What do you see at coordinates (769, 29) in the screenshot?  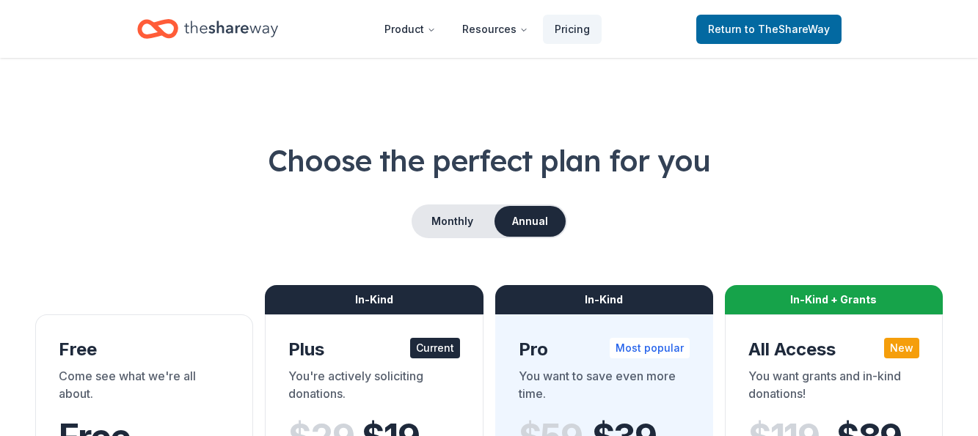 I see `a: Returnto TheShareWay` at bounding box center [769, 29].